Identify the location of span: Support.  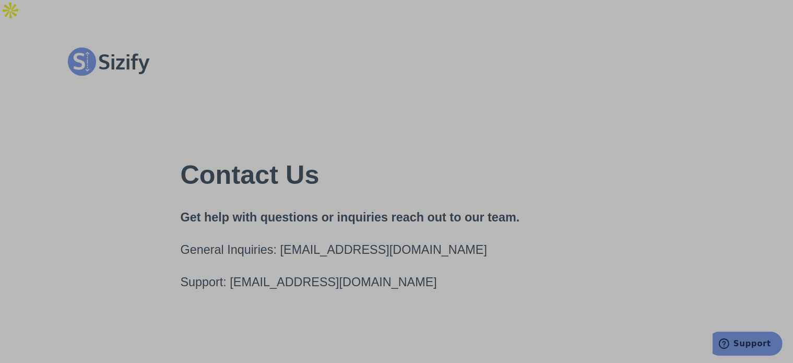
(40, 12).